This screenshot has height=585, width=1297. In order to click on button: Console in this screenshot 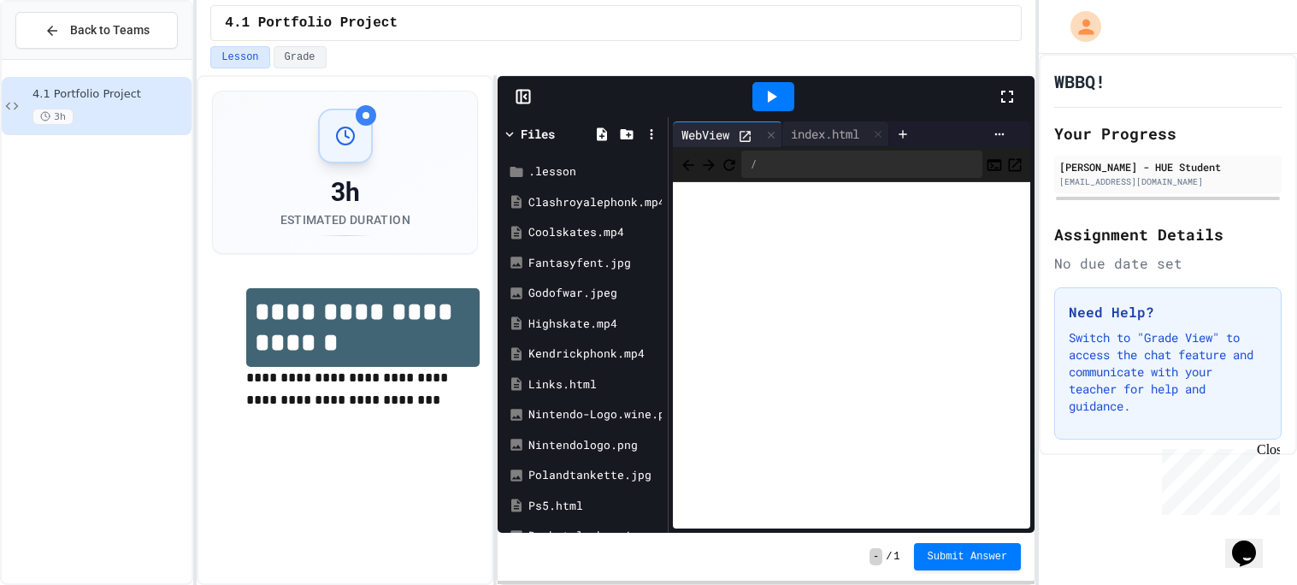, I will do `click(994, 164)`.